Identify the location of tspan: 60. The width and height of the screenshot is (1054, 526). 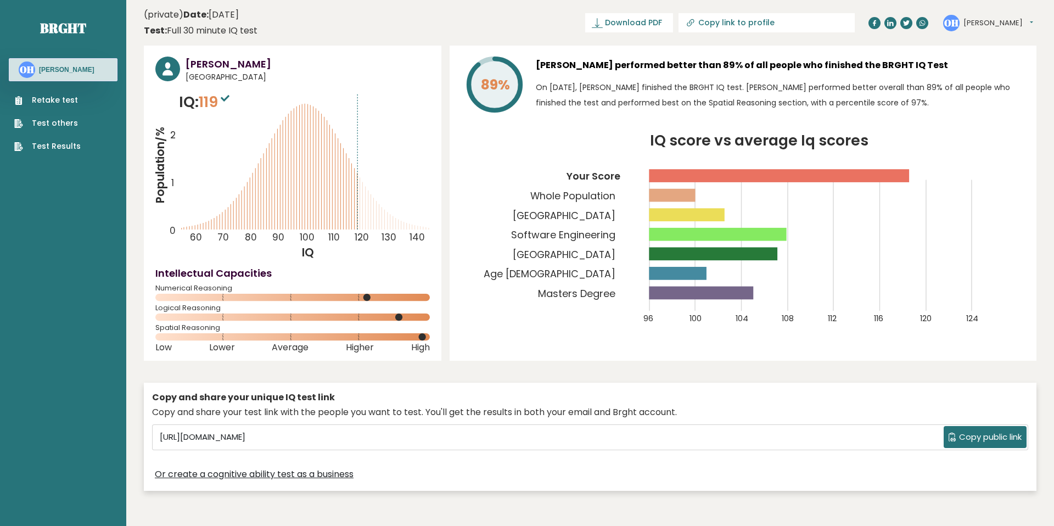
(196, 238).